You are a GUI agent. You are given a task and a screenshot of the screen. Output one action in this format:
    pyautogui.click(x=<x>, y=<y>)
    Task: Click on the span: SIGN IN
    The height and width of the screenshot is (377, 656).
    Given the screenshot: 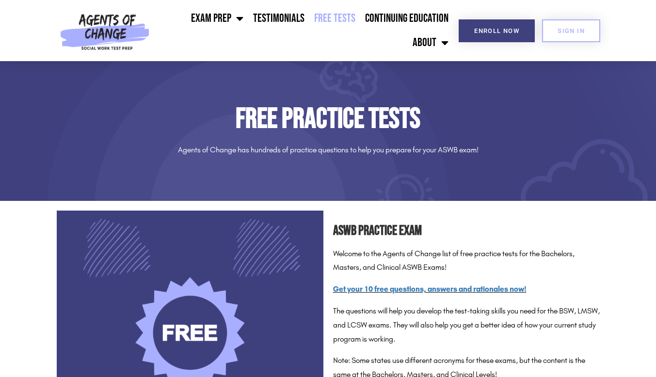 What is the action you would take?
    pyautogui.click(x=571, y=31)
    